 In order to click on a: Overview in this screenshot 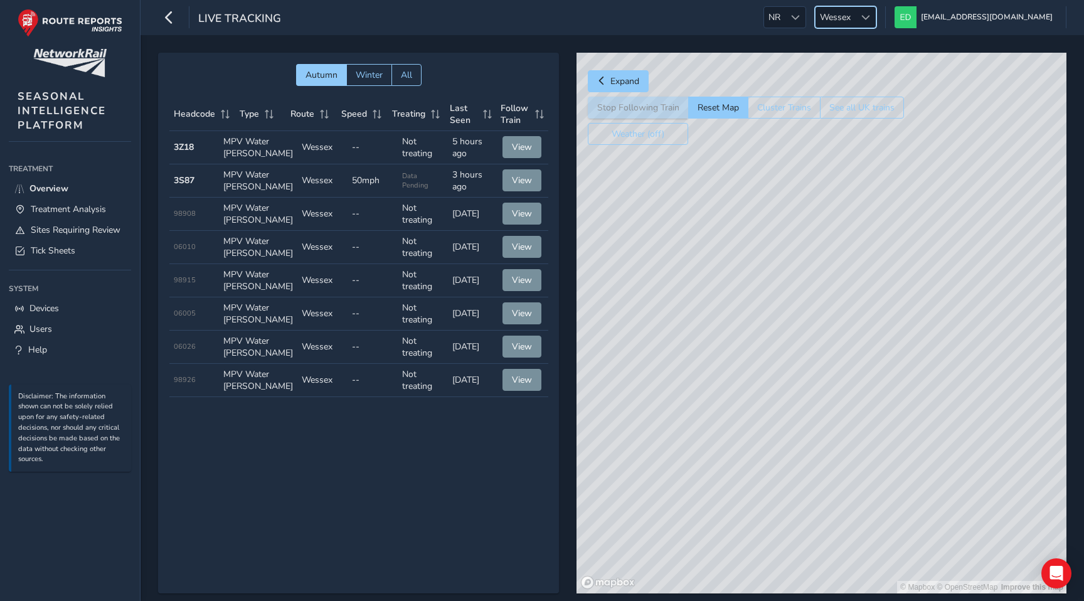, I will do `click(70, 188)`.